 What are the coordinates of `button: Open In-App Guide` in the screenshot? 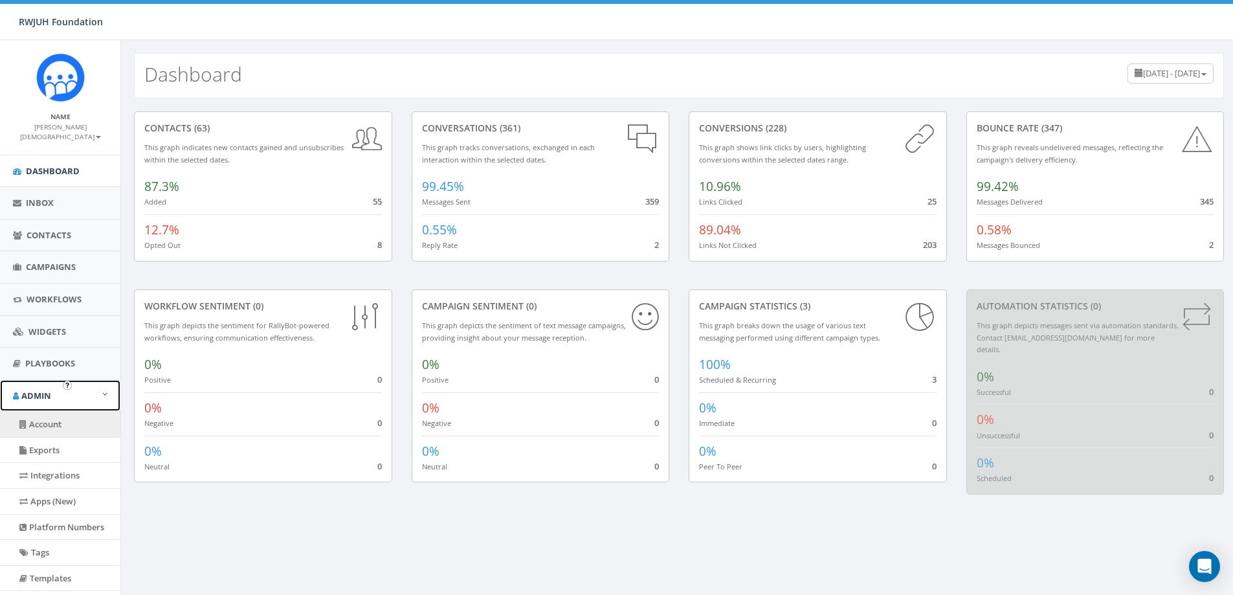 It's located at (67, 385).